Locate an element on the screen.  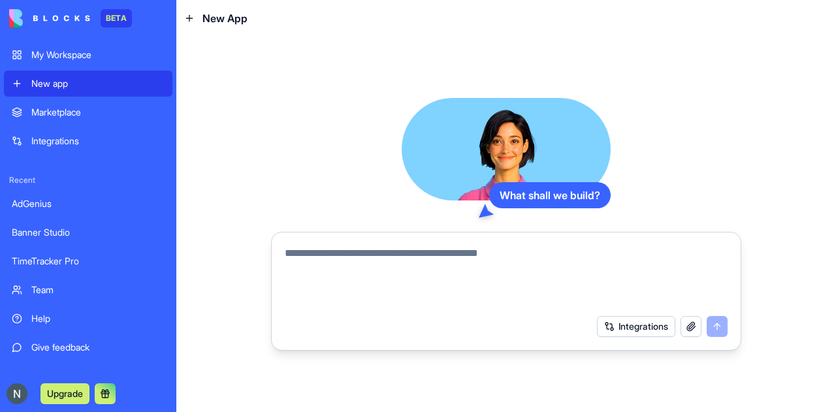
a: TimeTracker Pro is located at coordinates (88, 261).